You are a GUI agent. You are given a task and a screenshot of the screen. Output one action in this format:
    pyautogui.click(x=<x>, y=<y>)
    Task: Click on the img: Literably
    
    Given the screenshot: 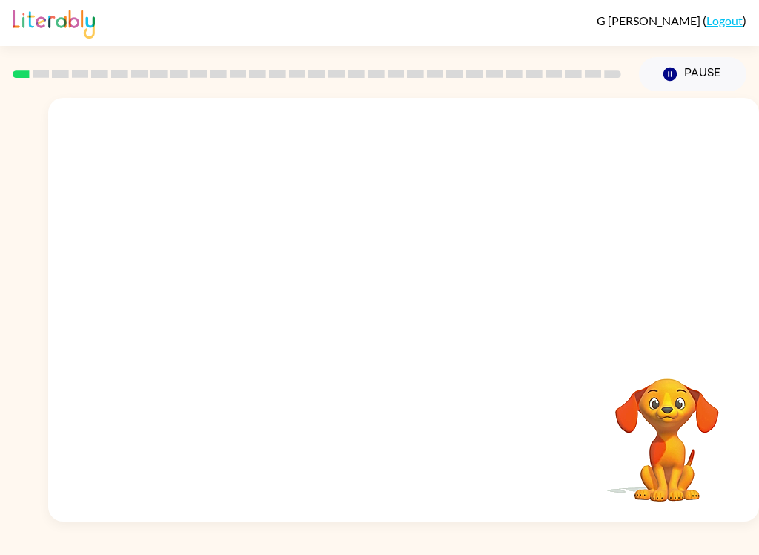 What is the action you would take?
    pyautogui.click(x=53, y=22)
    